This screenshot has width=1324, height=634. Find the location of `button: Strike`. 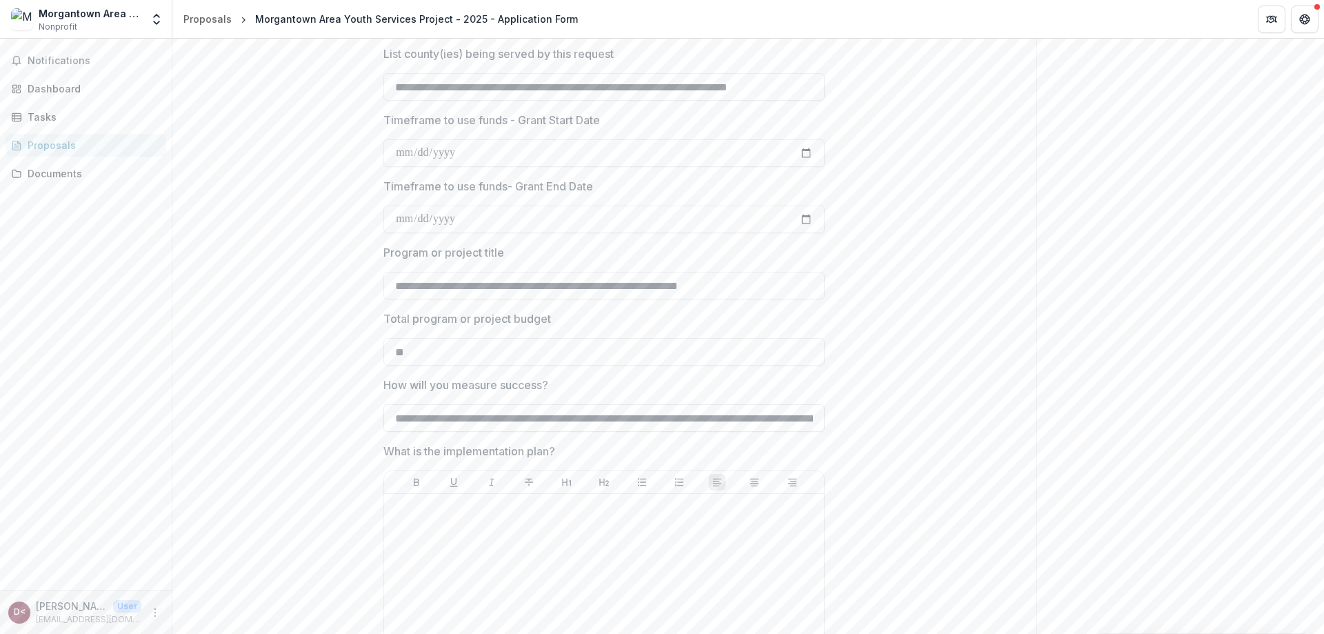

button: Strike is located at coordinates (529, 482).